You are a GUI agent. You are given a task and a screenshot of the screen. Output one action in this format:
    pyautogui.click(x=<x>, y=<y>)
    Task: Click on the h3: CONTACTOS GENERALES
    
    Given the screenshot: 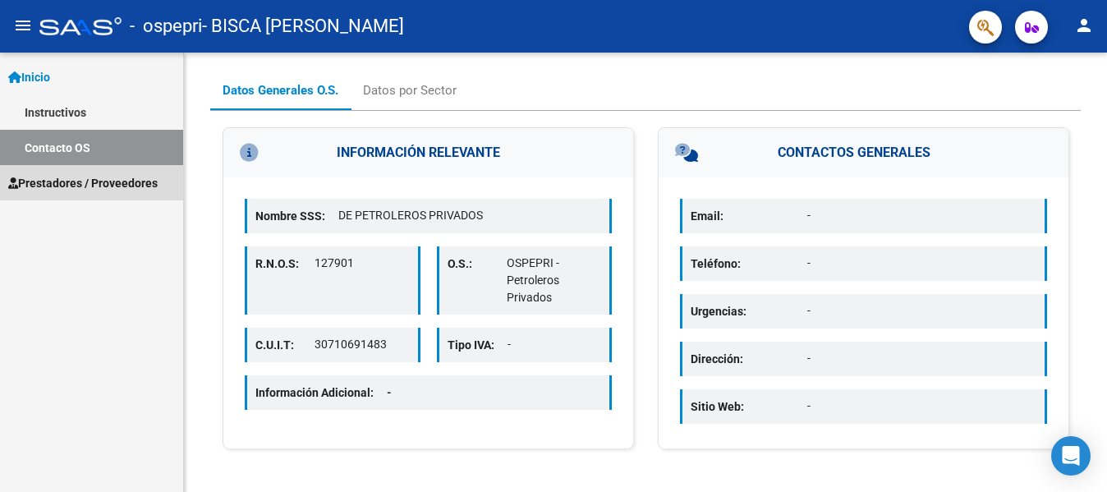 What is the action you would take?
    pyautogui.click(x=863, y=153)
    